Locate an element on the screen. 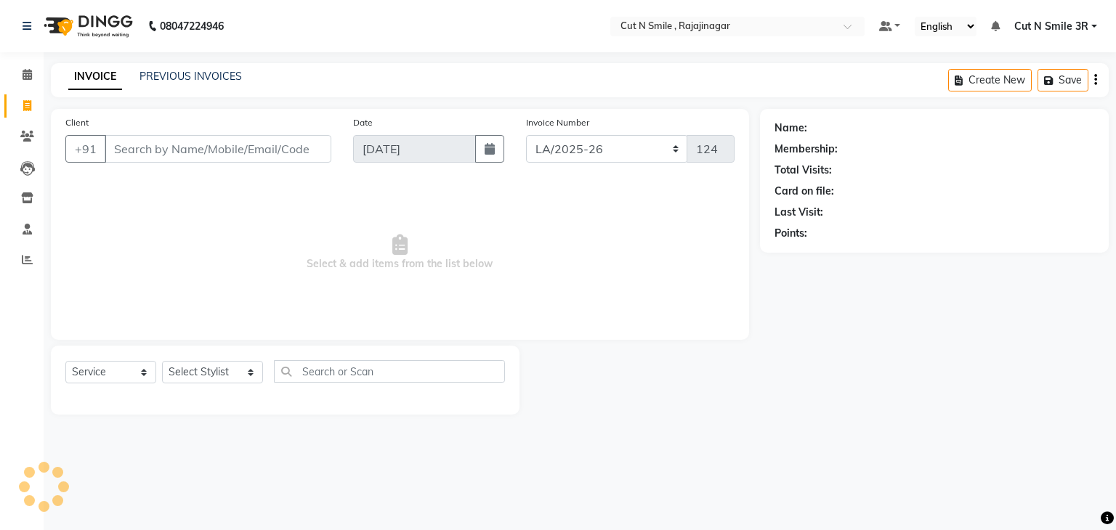  div: Name: is located at coordinates (790, 128).